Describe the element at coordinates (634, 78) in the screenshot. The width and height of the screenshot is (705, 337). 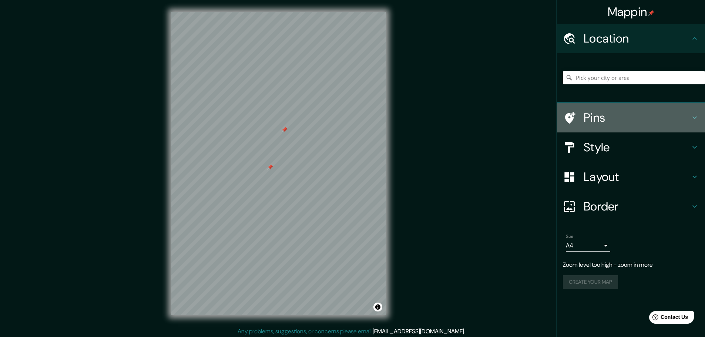
I see `input: Pick your city or area` at that location.